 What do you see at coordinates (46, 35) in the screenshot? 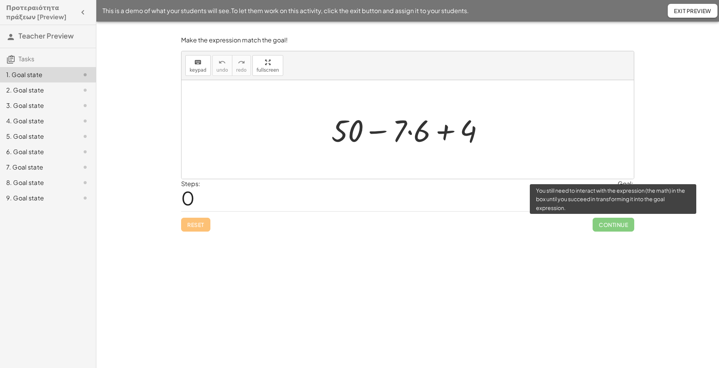
I see `span: Teacher Preview` at bounding box center [46, 35].